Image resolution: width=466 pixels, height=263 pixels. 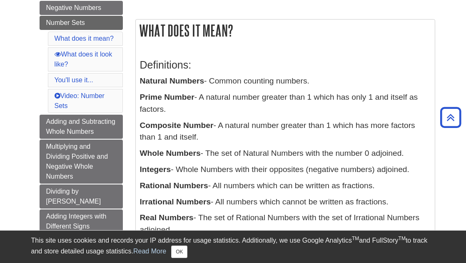 I want to click on a: Adding and Subtracting Whole Numbers, so click(x=81, y=127).